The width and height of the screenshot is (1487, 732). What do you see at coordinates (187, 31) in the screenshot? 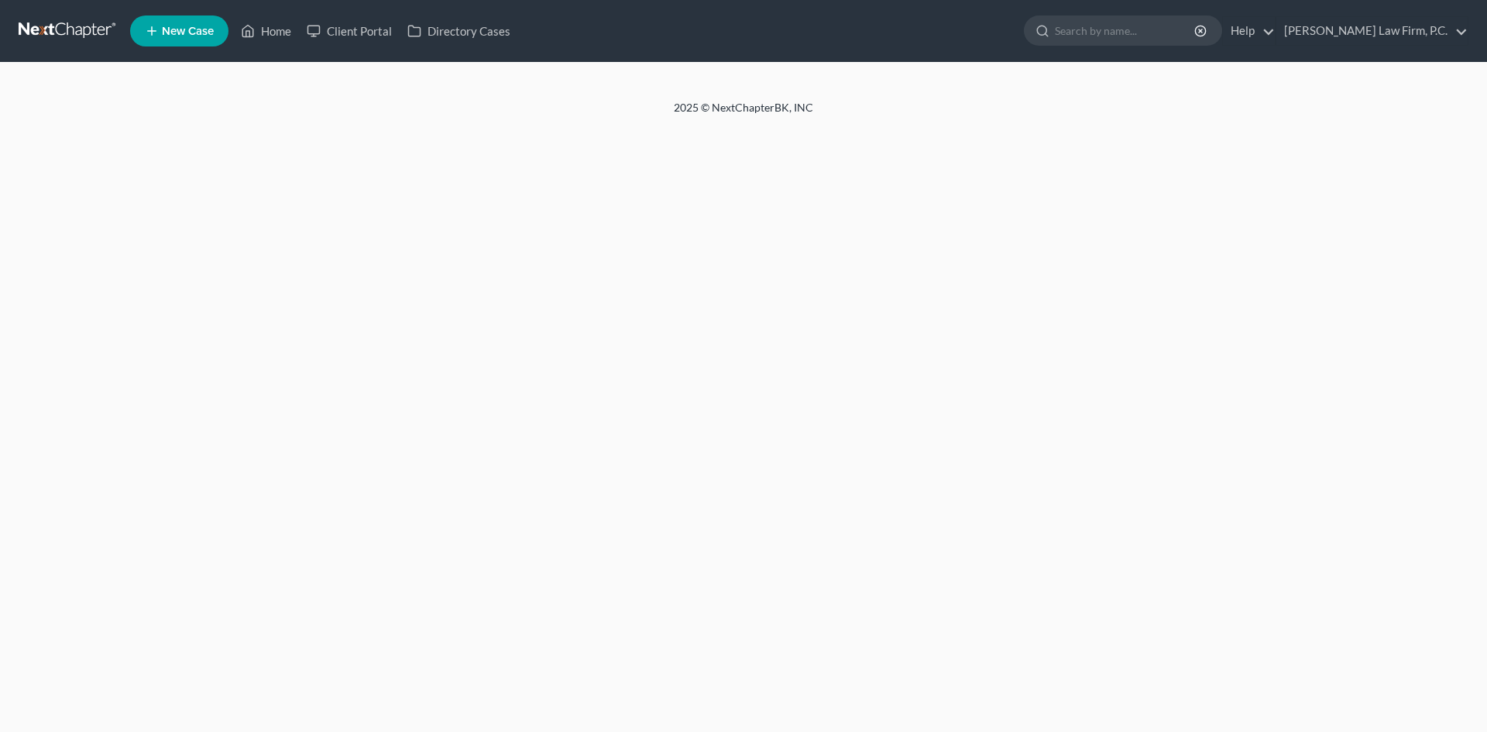
I see `span: New Case` at bounding box center [187, 31].